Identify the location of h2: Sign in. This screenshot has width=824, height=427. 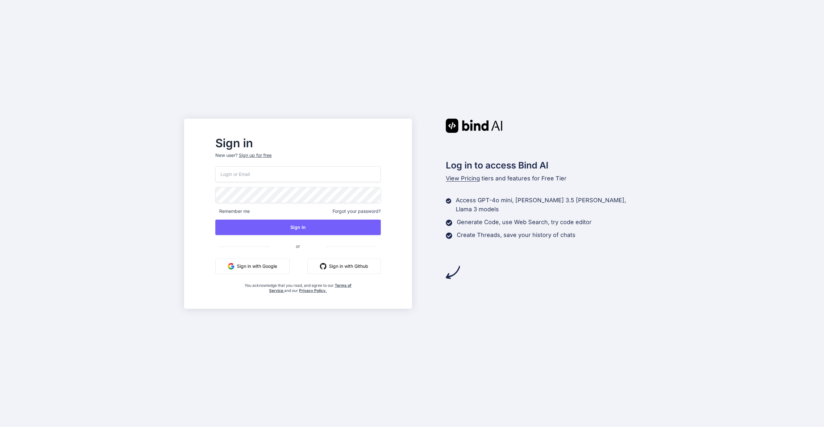
(298, 143).